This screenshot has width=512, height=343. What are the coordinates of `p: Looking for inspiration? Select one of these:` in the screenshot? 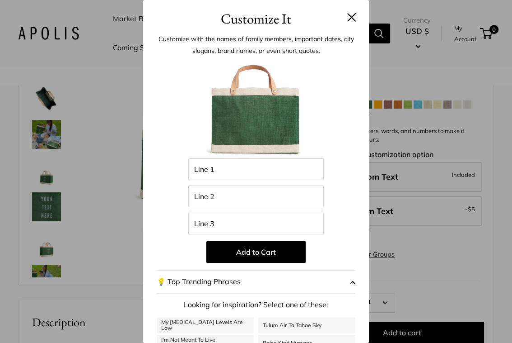 It's located at (256, 305).